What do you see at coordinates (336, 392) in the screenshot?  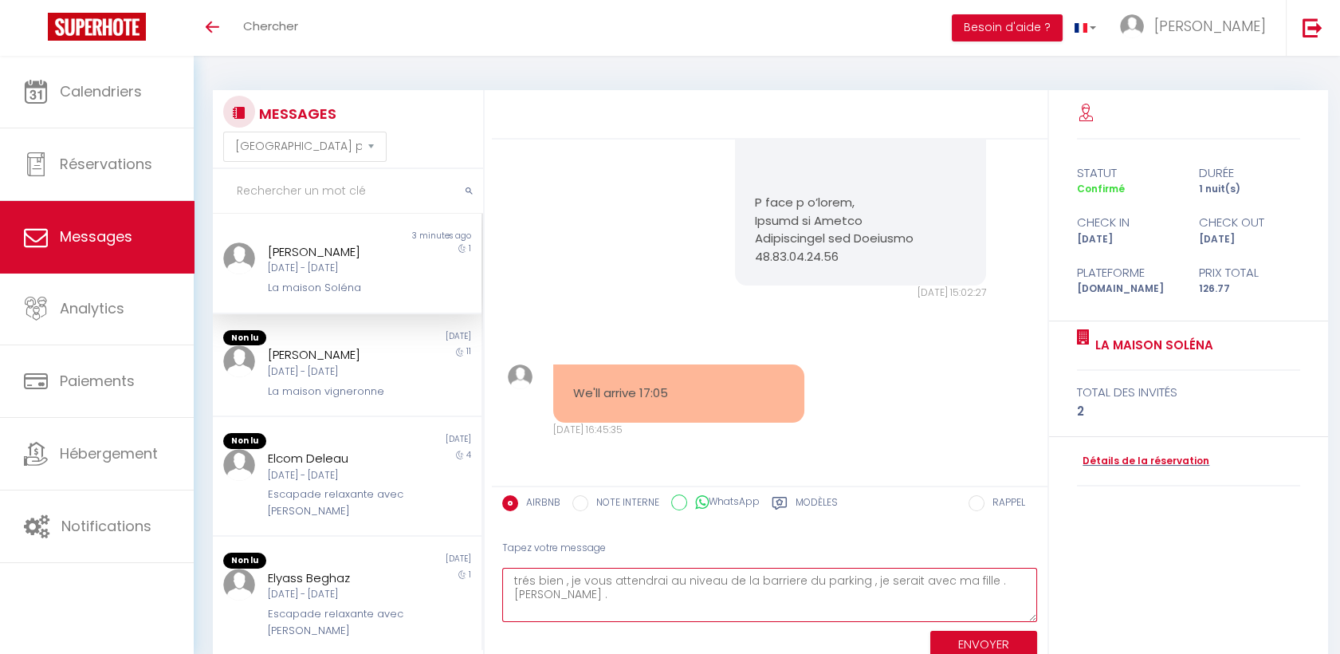 I see `div: La maison vigneronne` at bounding box center [336, 392].